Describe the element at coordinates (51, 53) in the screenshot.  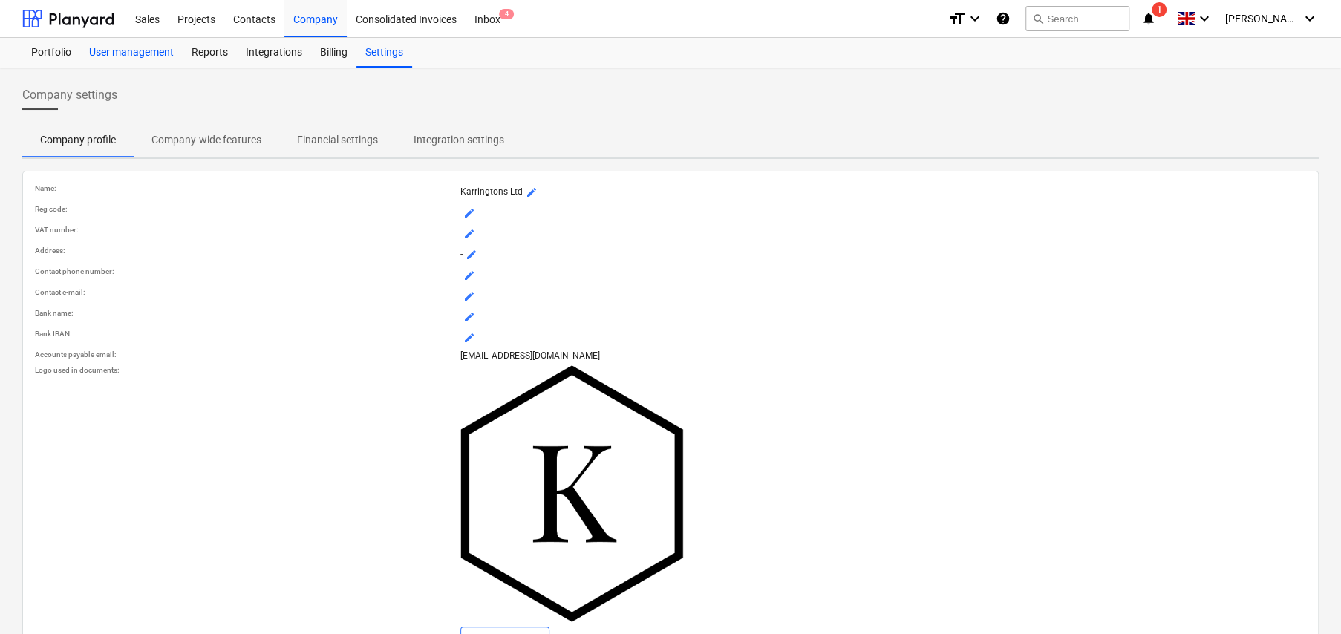
I see `a: Portfolio` at that location.